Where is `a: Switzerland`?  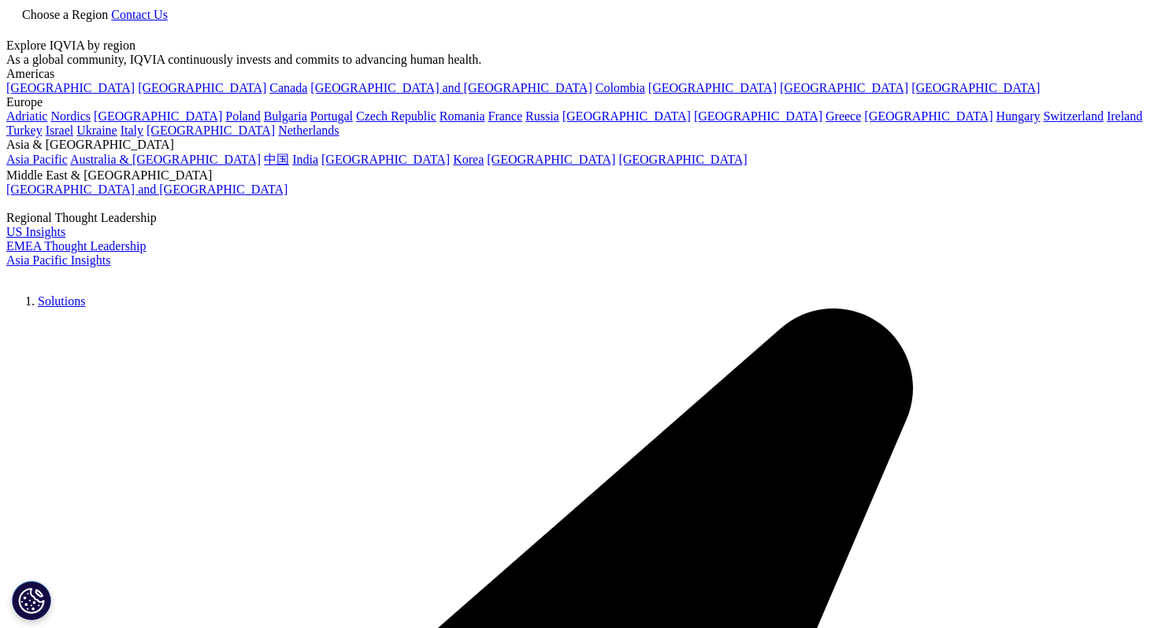 a: Switzerland is located at coordinates (1072, 116).